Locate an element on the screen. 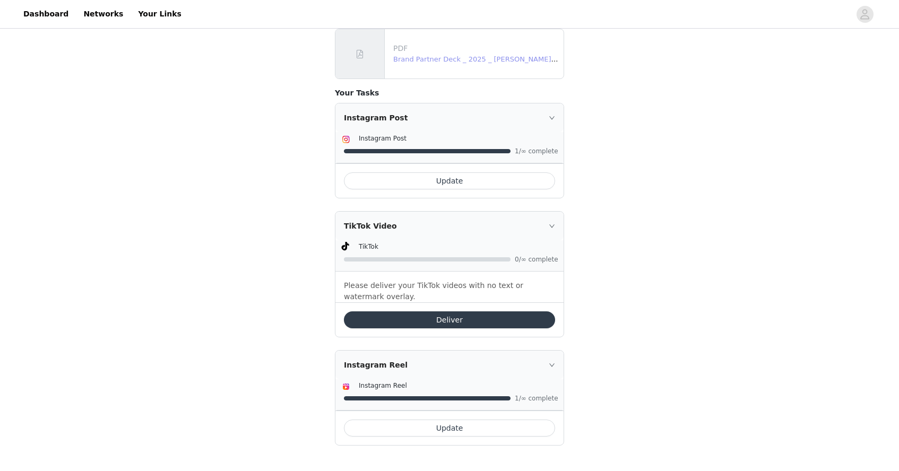 The width and height of the screenshot is (899, 471). p: Please deliver your TikTok videos with no text or watermark overlay. is located at coordinates (449, 291).